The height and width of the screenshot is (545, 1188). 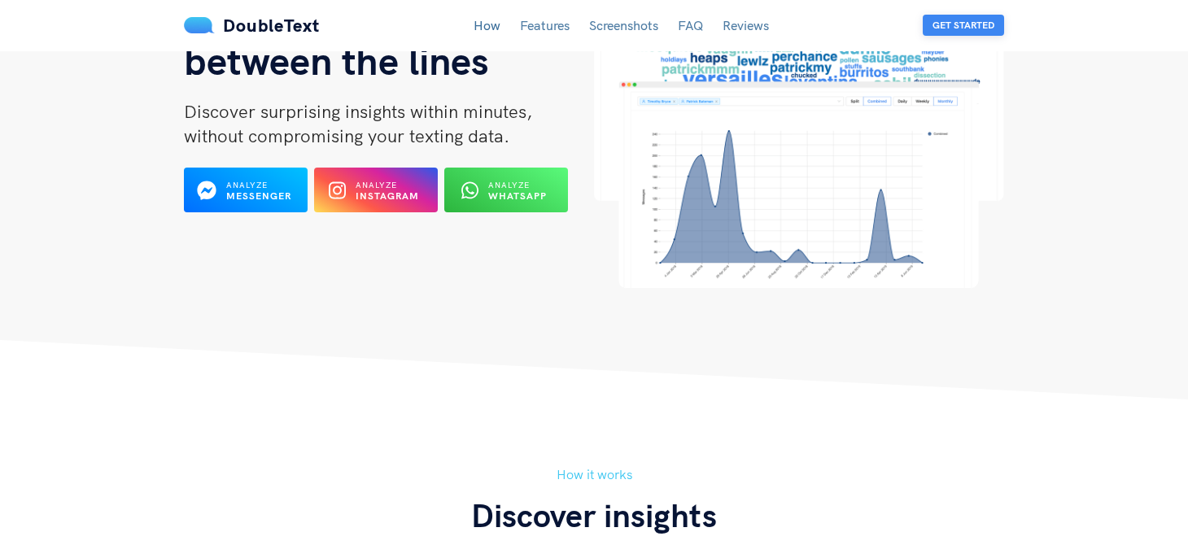 What do you see at coordinates (963, 25) in the screenshot?
I see `button: Get Started` at bounding box center [963, 25].